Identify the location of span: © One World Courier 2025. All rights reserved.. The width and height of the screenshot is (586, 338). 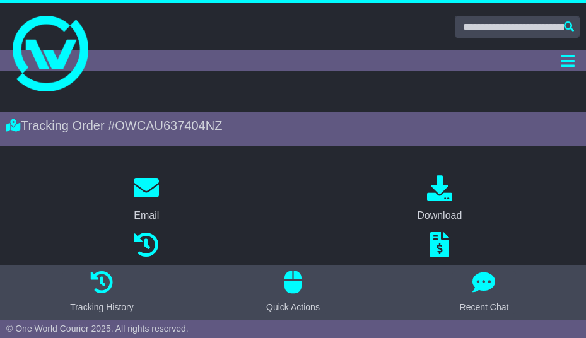
(97, 329).